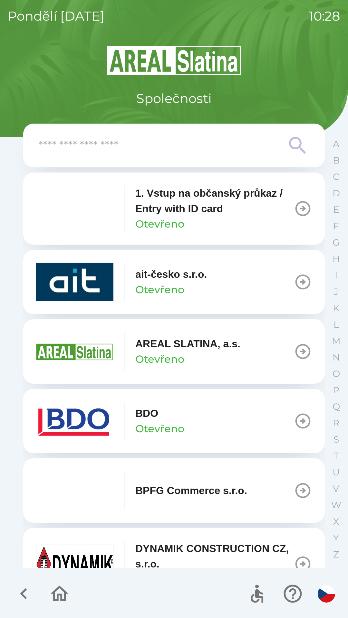 The image size is (348, 618). I want to click on button: E, so click(336, 210).